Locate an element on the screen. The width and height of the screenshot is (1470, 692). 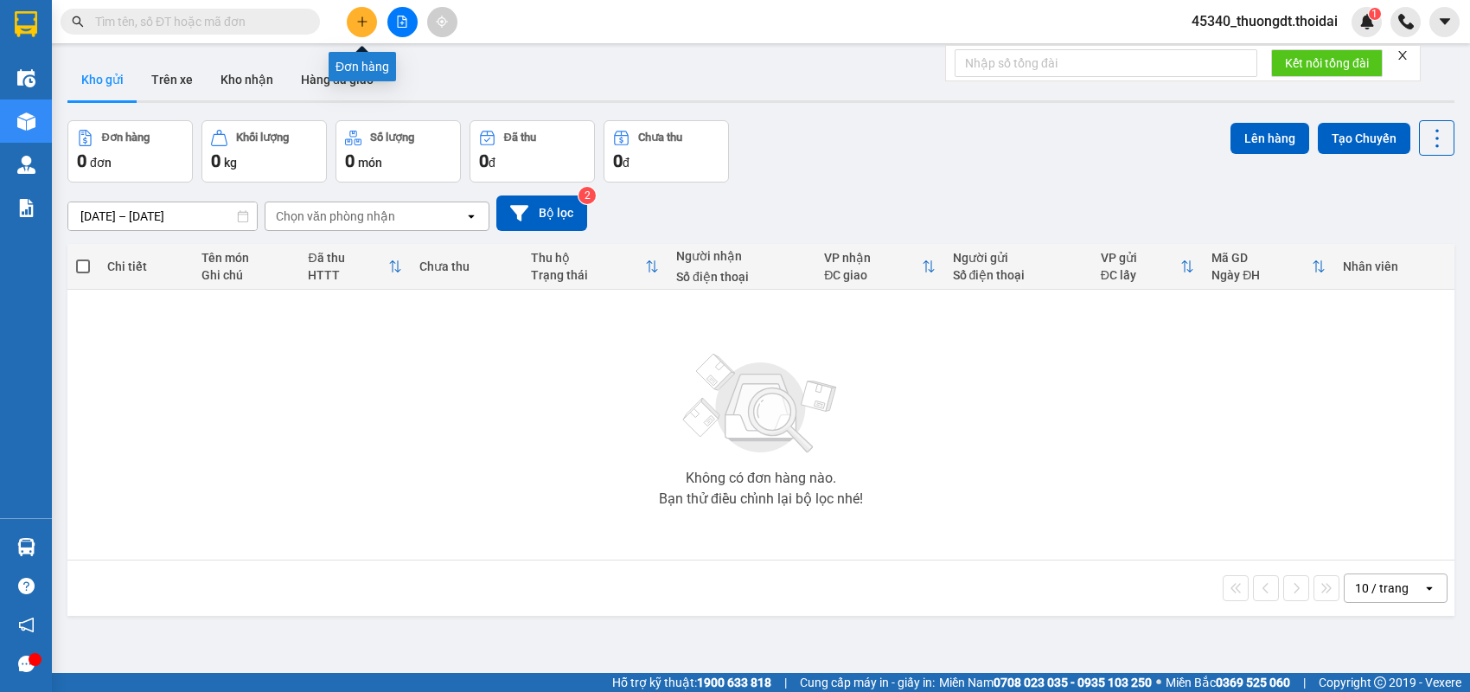
div: Người nhận is located at coordinates (741, 256).